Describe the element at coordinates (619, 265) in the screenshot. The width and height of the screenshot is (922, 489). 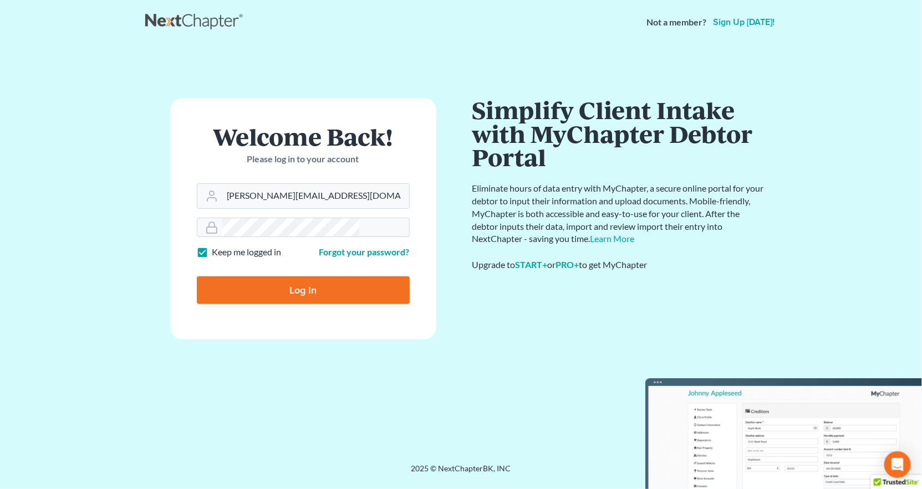
I see `div: Upgrade to or to get MyChapter` at that location.